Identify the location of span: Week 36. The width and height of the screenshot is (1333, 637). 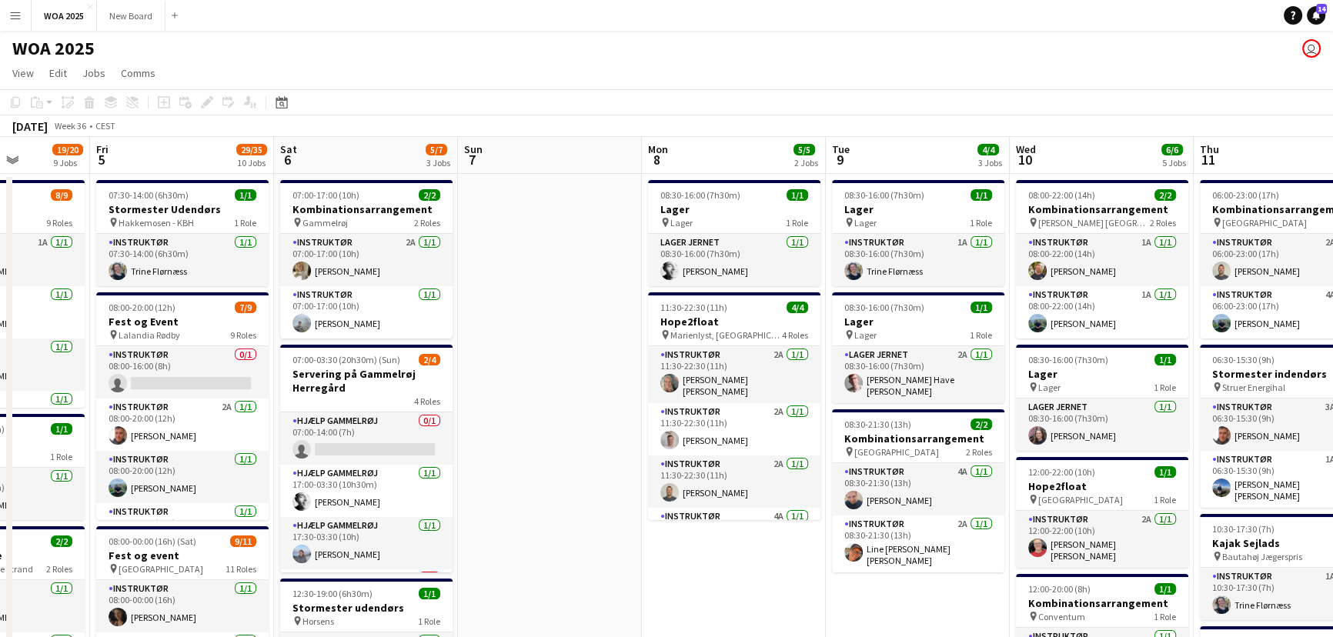
(70, 125).